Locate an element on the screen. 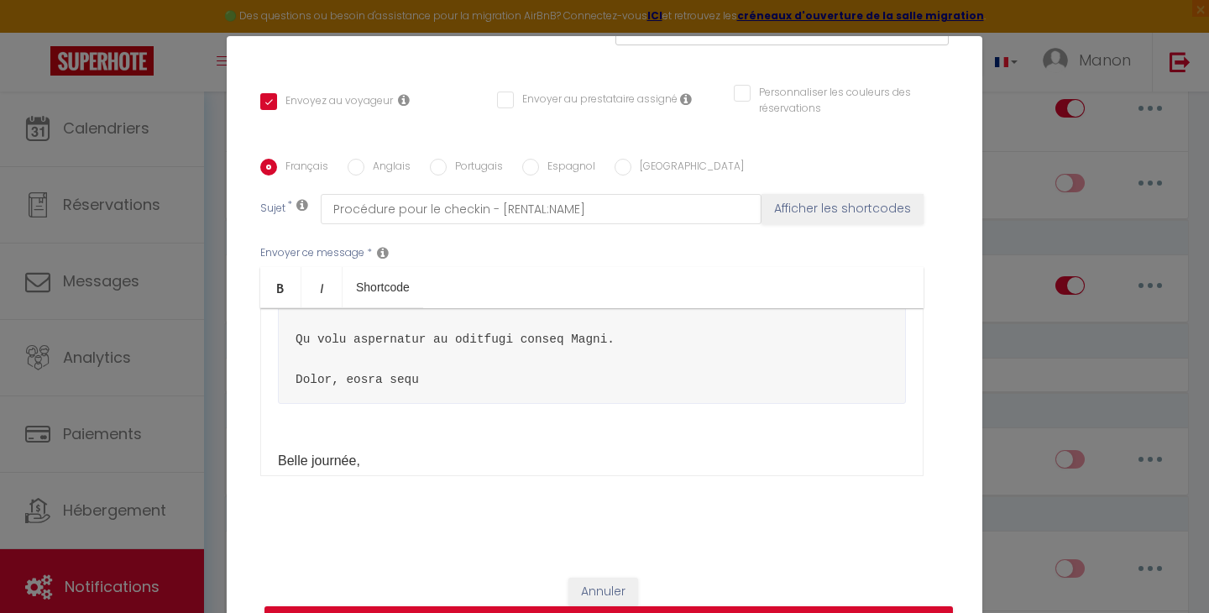  i: Envoyer au prestataire si il est assigné is located at coordinates (686, 99).